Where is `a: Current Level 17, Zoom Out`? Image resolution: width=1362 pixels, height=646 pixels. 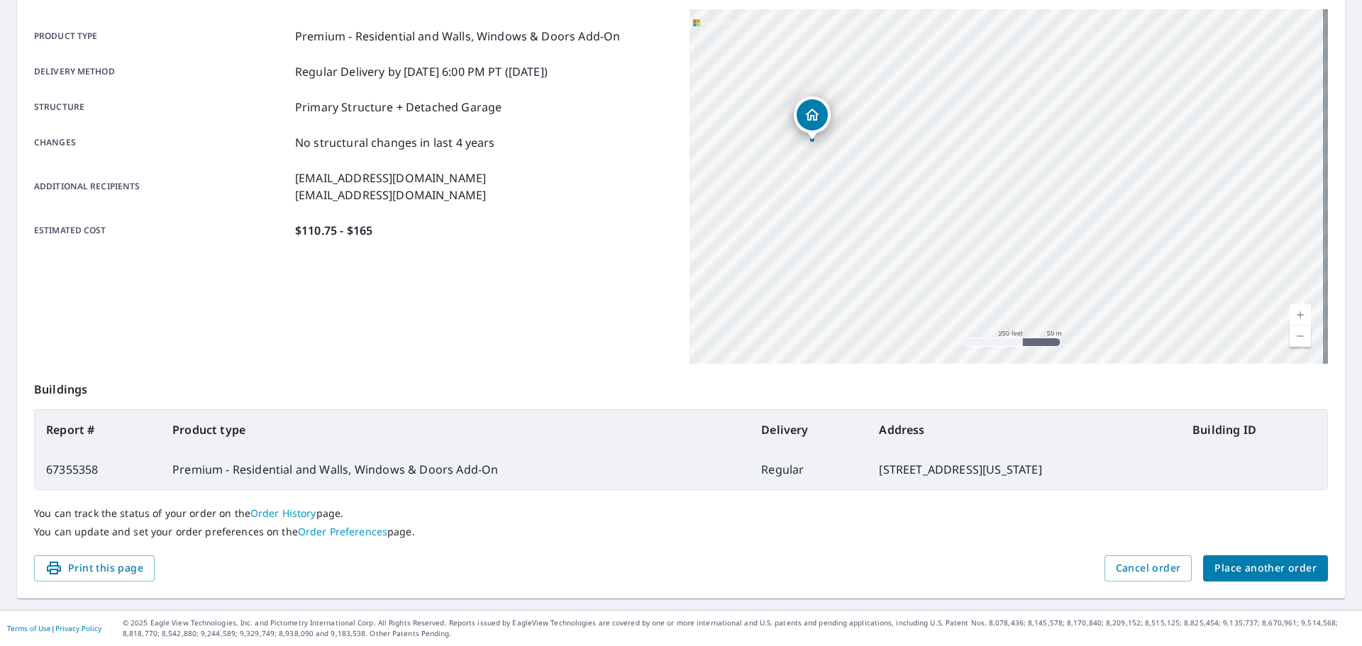 a: Current Level 17, Zoom Out is located at coordinates (1301, 336).